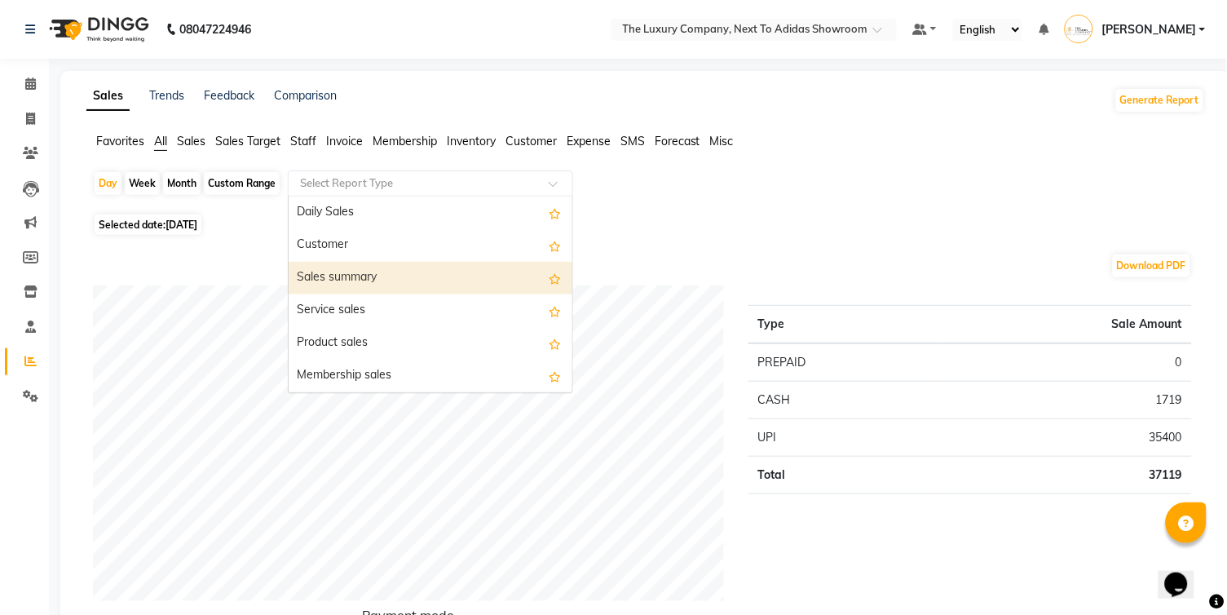 The height and width of the screenshot is (615, 1227). Describe the element at coordinates (722, 141) in the screenshot. I see `span: Misc` at that location.